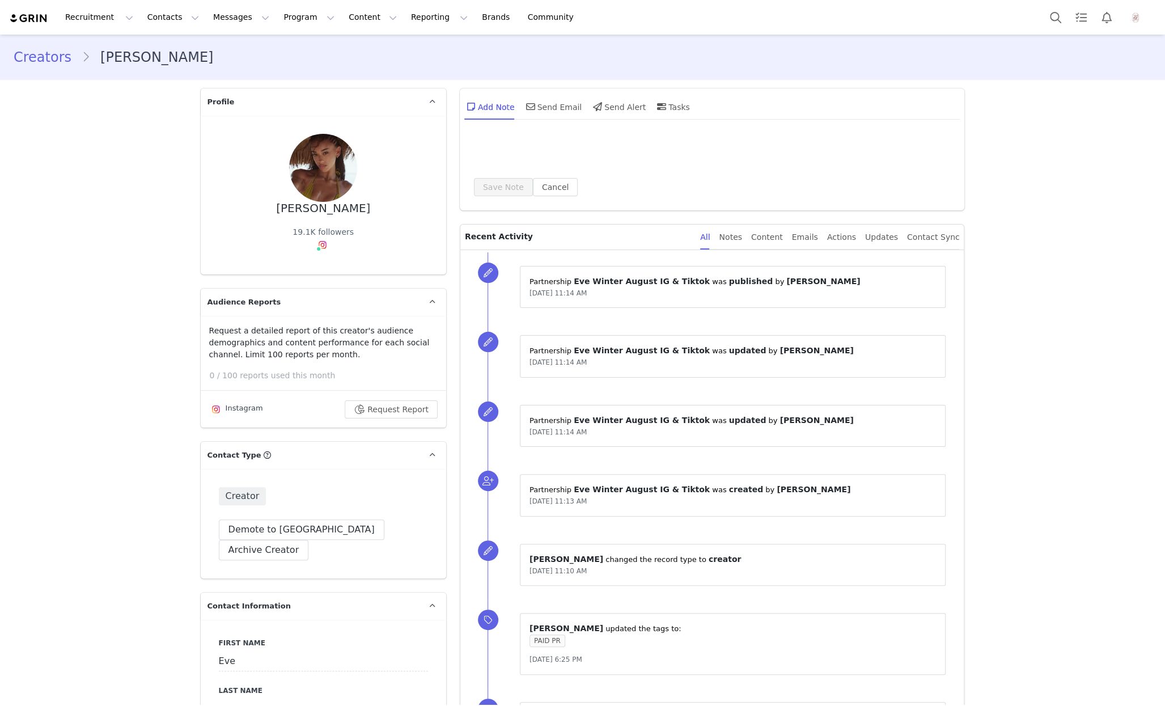  What do you see at coordinates (751, 281) in the screenshot?
I see `span: published` at bounding box center [751, 281].